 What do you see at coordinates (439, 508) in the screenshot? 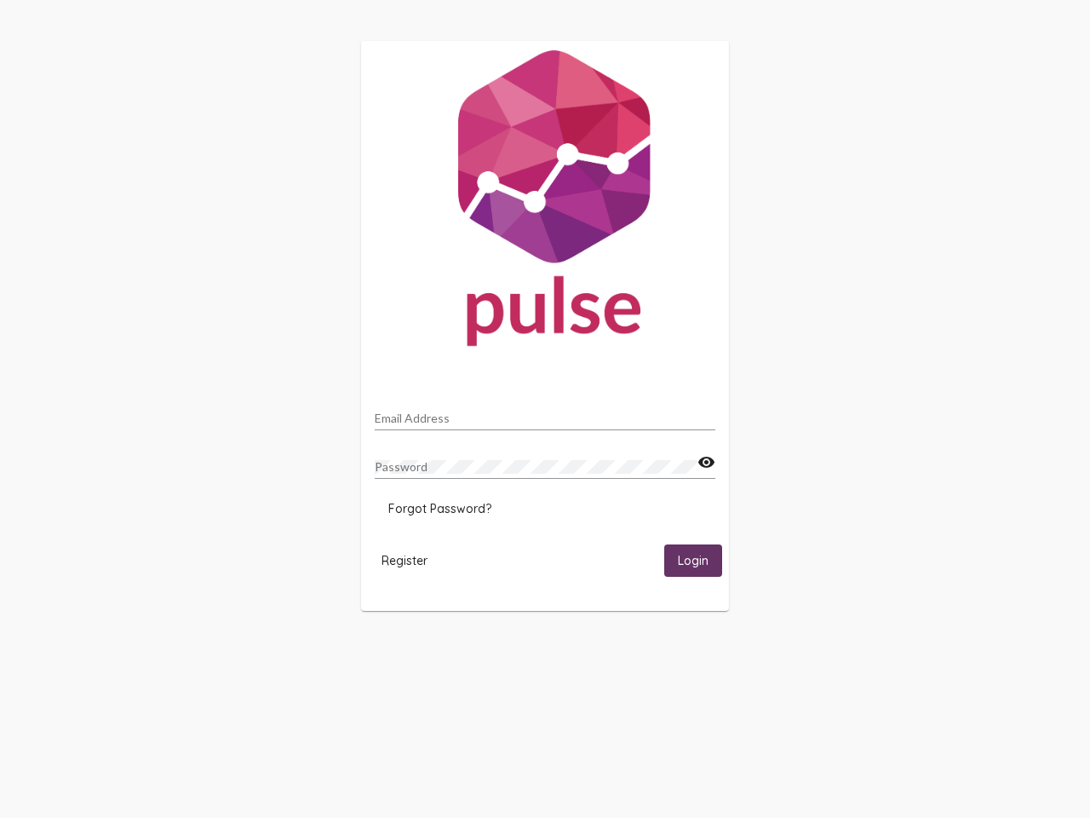
I see `button: Forgot Password?` at bounding box center [439, 508].